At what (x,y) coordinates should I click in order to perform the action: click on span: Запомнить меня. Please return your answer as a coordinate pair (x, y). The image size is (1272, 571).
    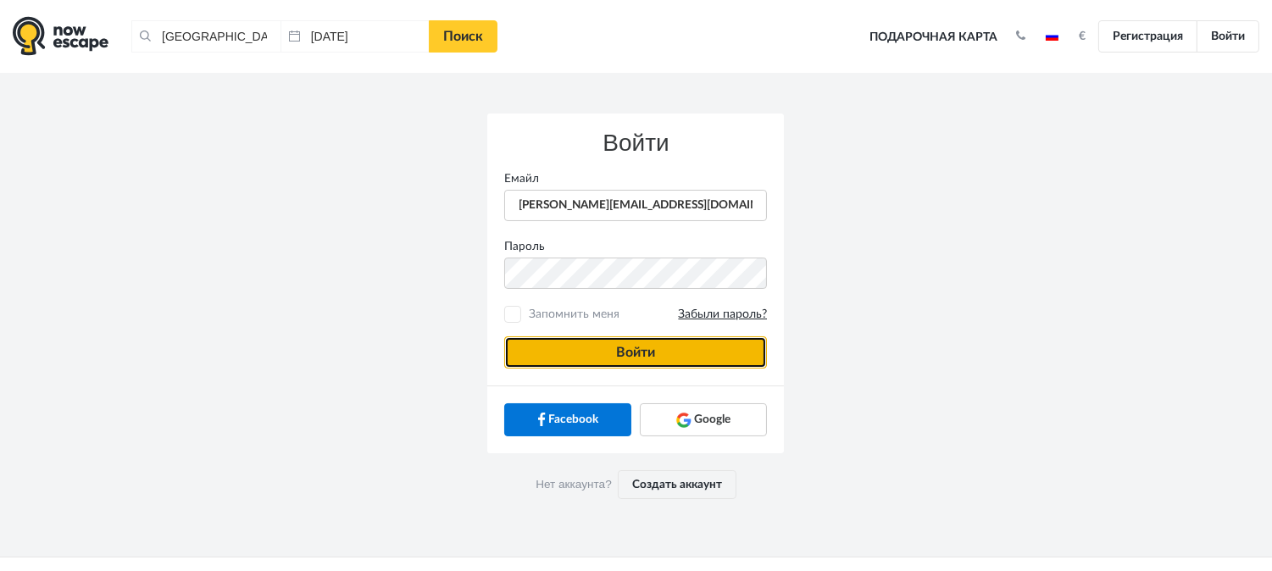
    Looking at the image, I should click on (645, 314).